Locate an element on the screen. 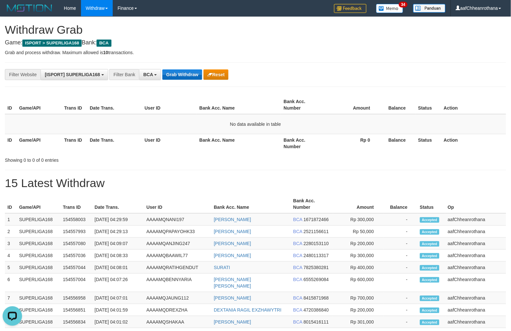  a: DEXTANIA RAGIL EXZHAWYTRI is located at coordinates (248, 310).